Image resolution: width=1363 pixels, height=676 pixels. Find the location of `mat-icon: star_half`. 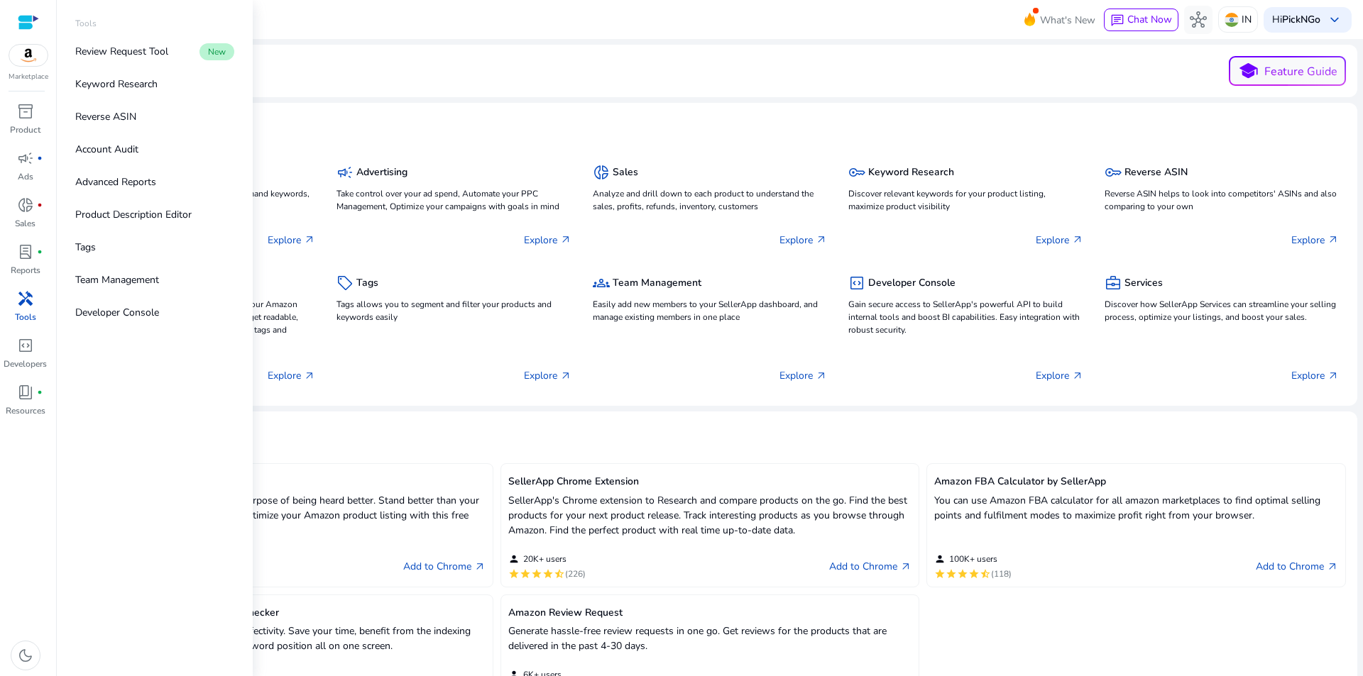

mat-icon: star_half is located at coordinates (985, 574).